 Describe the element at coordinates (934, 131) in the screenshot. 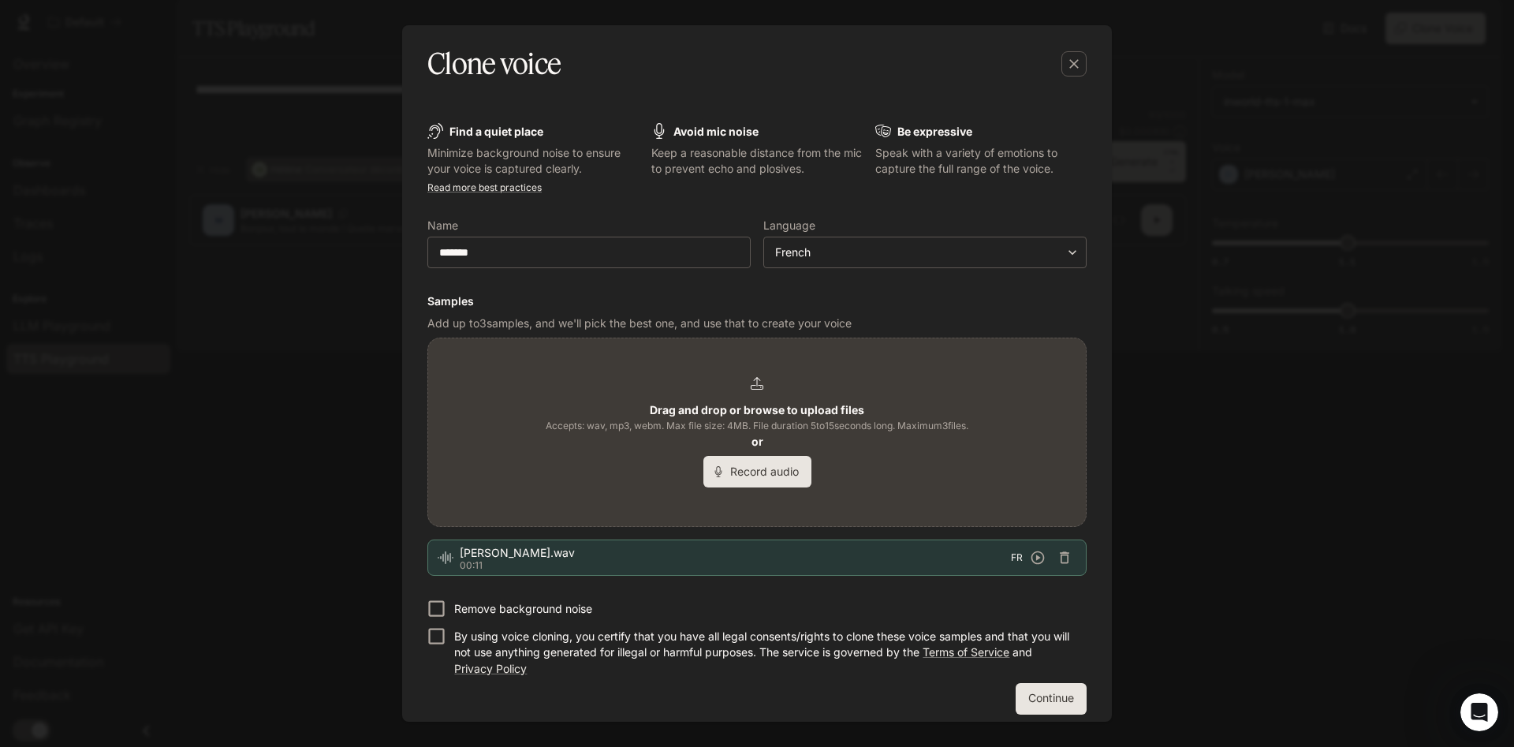

I see `b: Be expressive` at that location.